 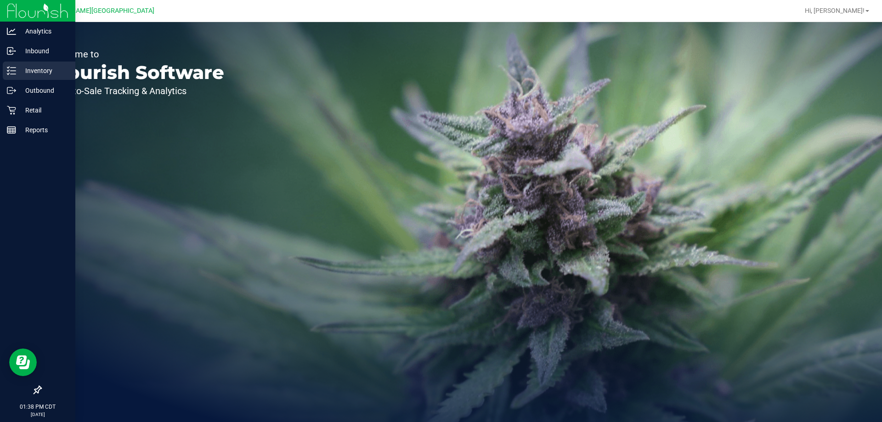 What do you see at coordinates (11, 51) in the screenshot?
I see `inline-svg: Inbound` at bounding box center [11, 51].